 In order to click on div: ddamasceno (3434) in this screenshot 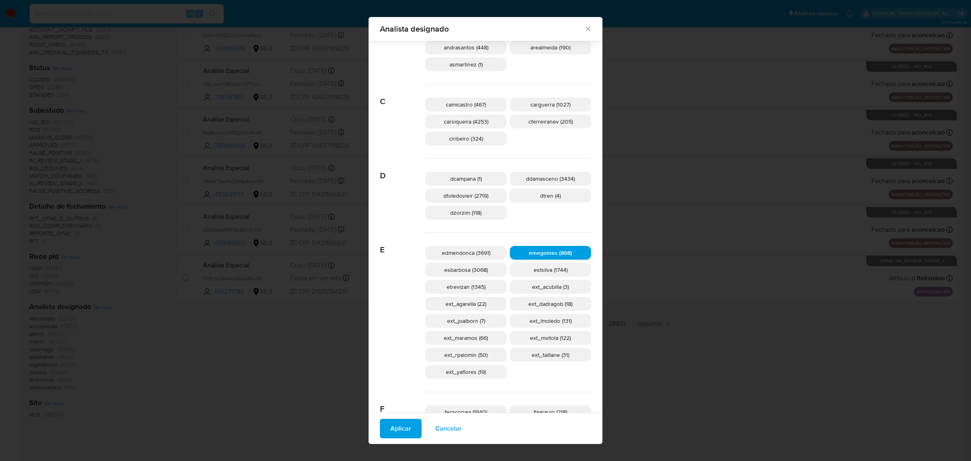, I will do `click(550, 178)`.